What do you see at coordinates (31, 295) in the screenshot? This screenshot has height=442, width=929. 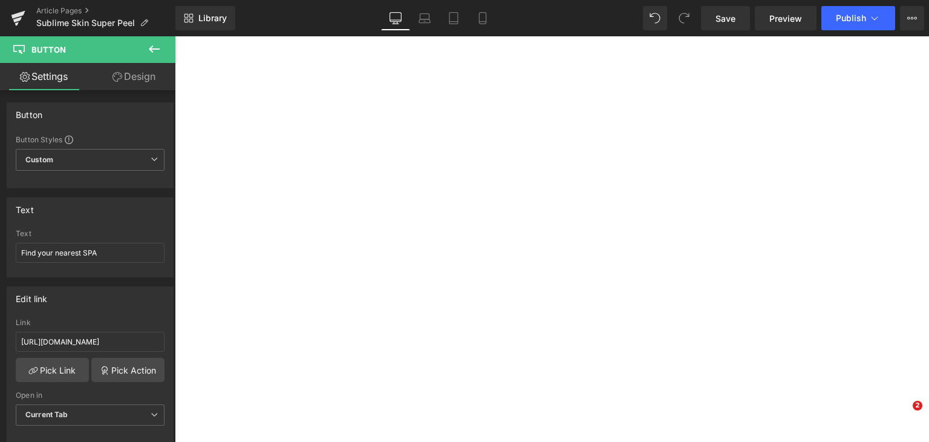 I see `div: Edit link` at bounding box center [31, 295].